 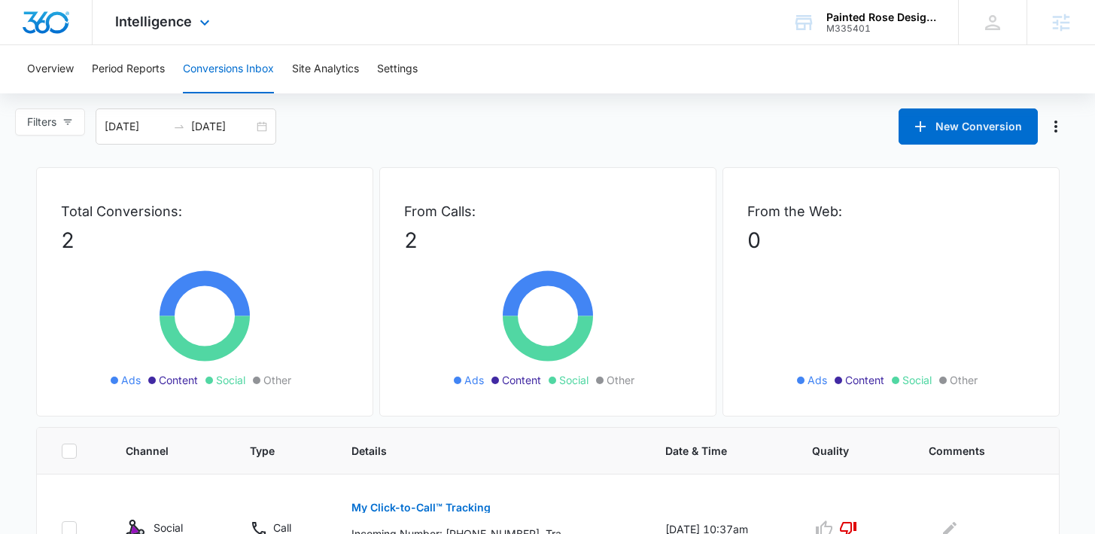 I want to click on span: Quality, so click(x=842, y=450).